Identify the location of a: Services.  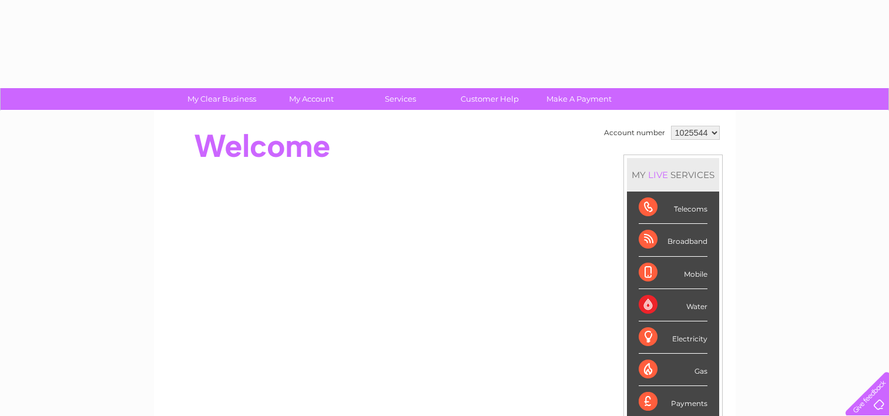
(400, 99).